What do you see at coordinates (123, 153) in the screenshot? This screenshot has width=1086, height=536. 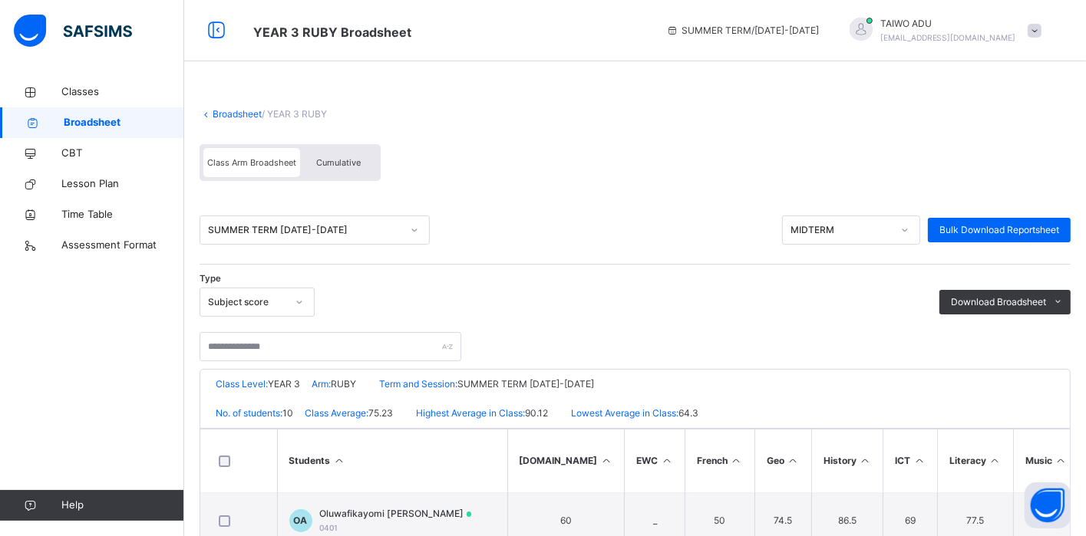 I see `span: CBT` at bounding box center [123, 153].